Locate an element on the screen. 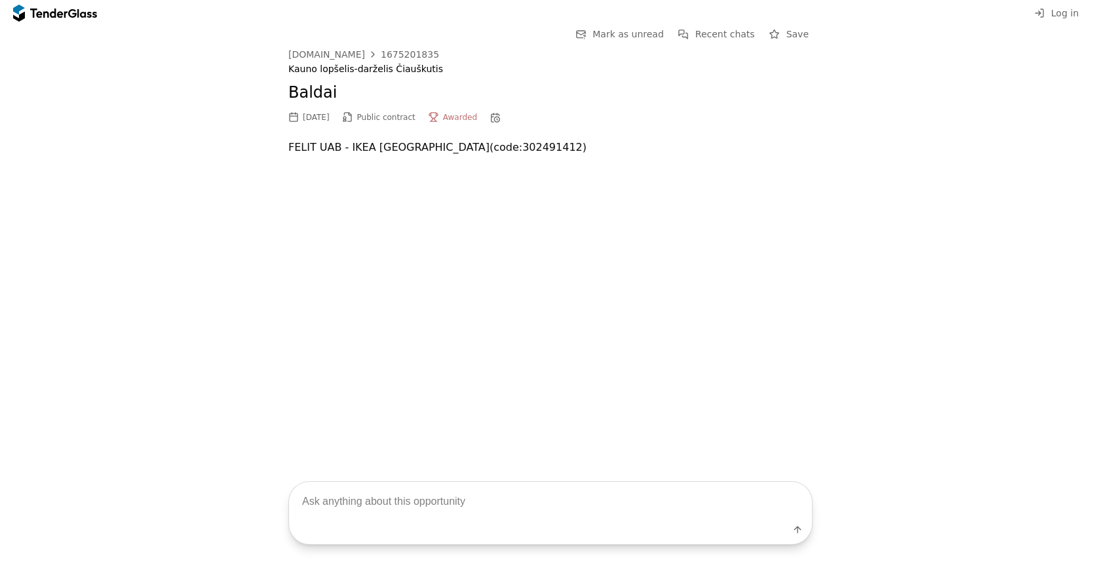 This screenshot has width=1101, height=571. span: Awarded is located at coordinates (460, 117).